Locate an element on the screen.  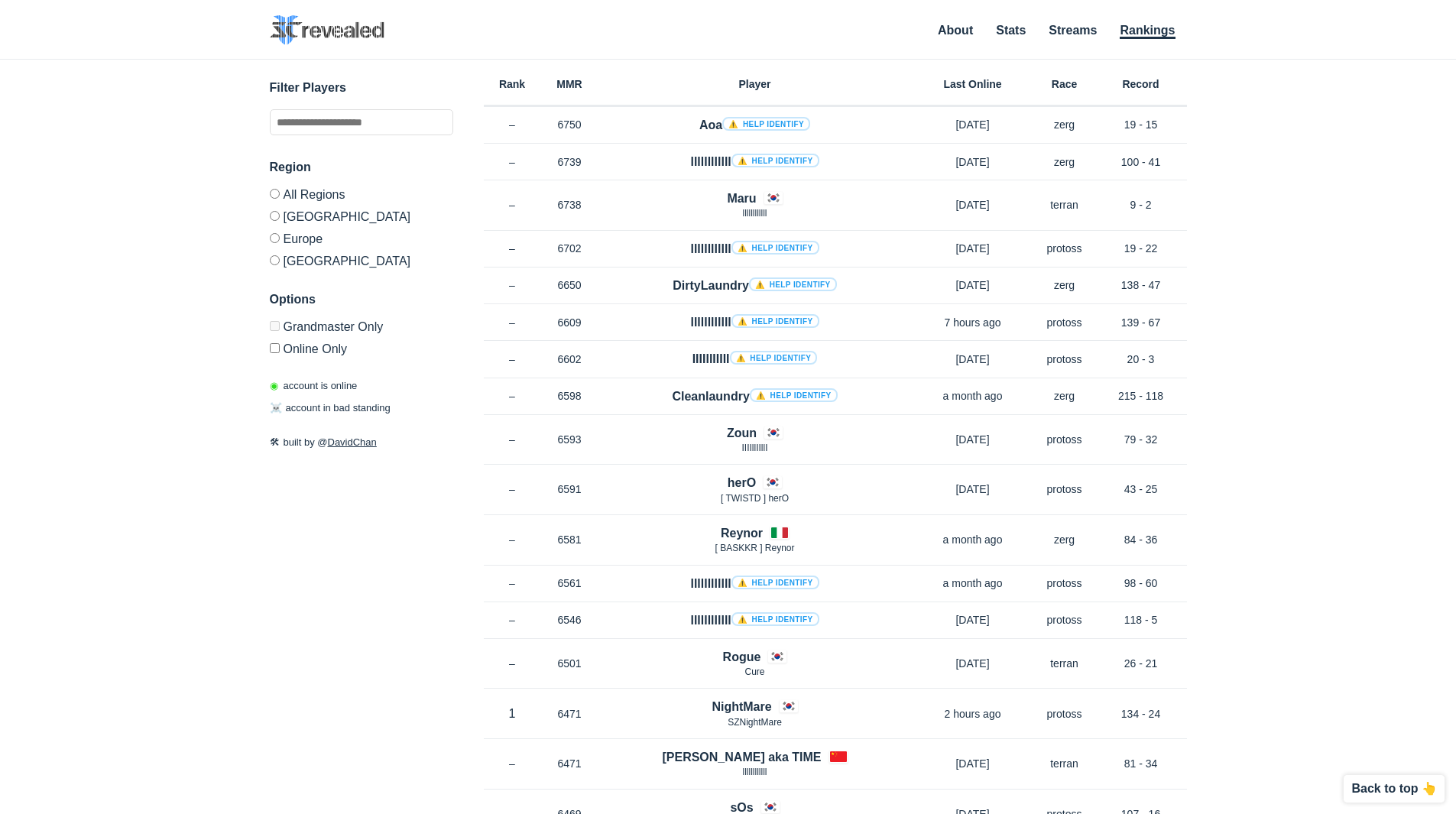
h6: Player is located at coordinates (755, 84).